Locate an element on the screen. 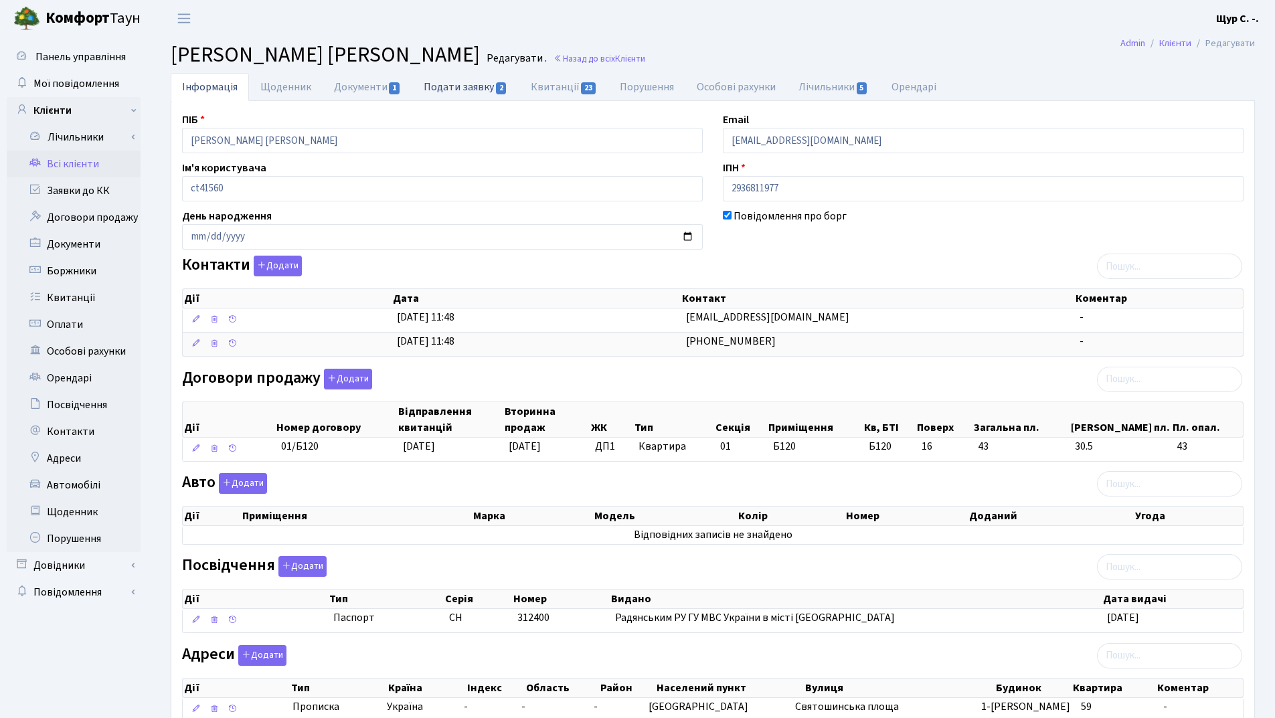 The height and width of the screenshot is (718, 1275). th: Вторинна продаж is located at coordinates (546, 419).